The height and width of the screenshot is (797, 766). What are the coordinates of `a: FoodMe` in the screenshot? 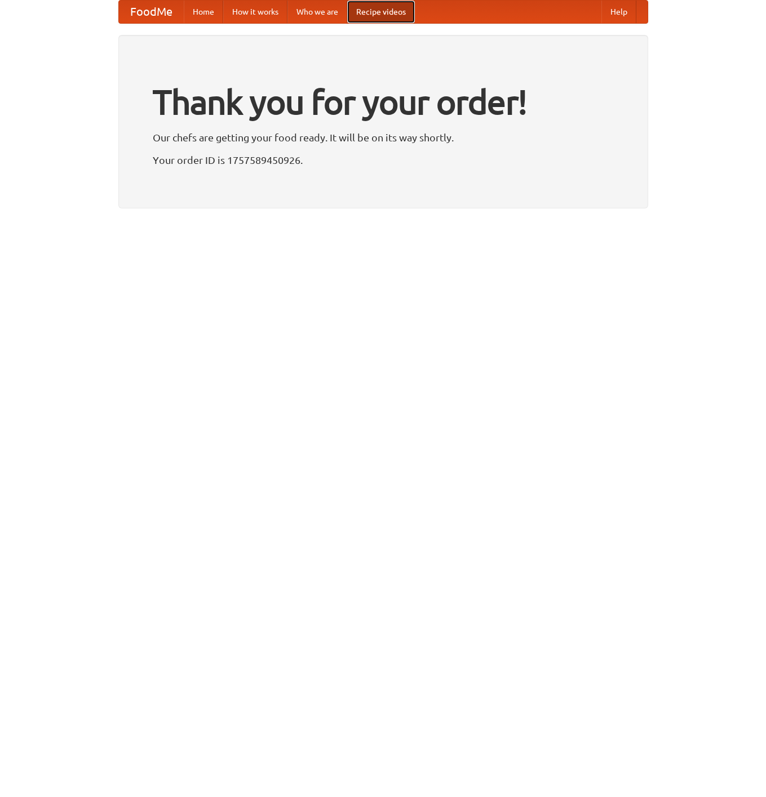 It's located at (151, 12).